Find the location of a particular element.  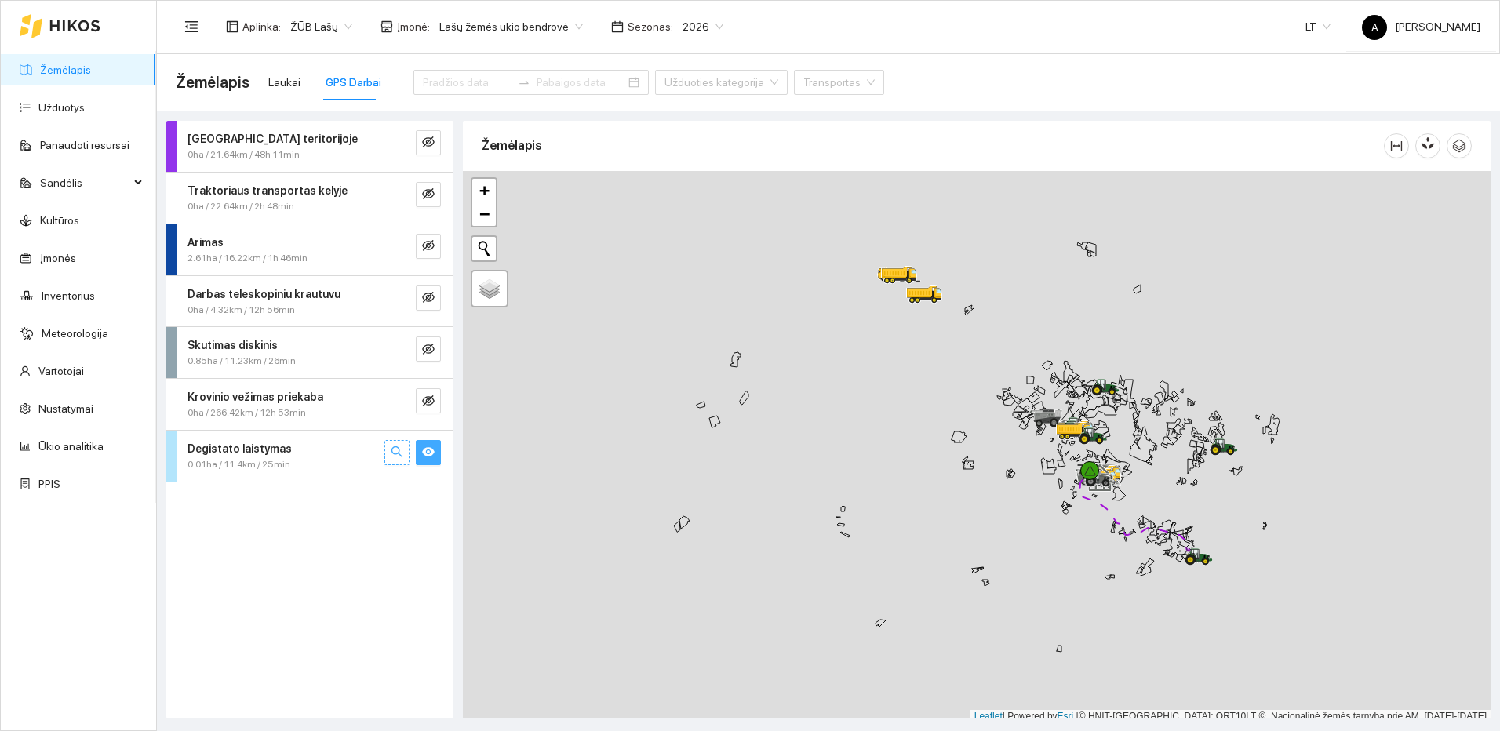

span: Aplinka : is located at coordinates (261, 27).